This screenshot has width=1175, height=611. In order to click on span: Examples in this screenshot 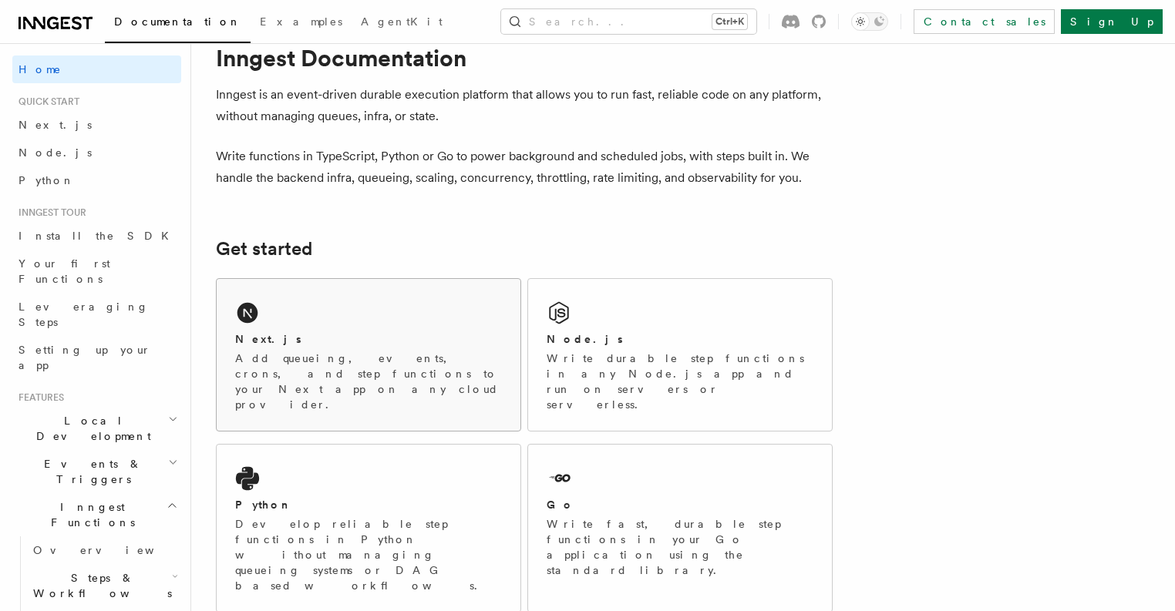, I will do `click(301, 22)`.